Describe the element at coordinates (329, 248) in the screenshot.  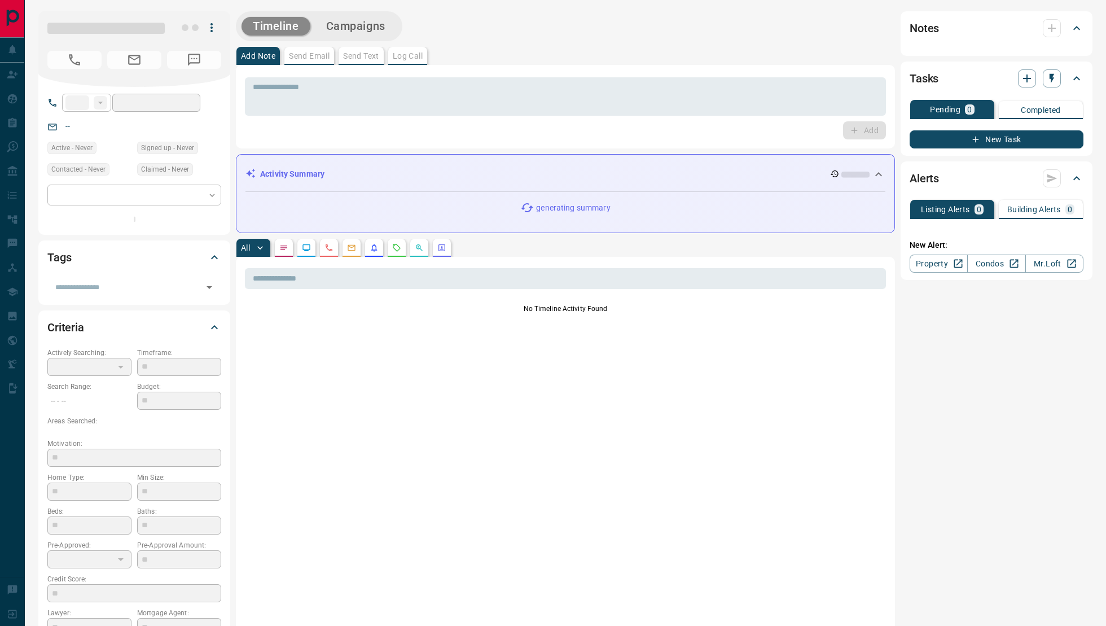
I see `svg: Calls` at that location.